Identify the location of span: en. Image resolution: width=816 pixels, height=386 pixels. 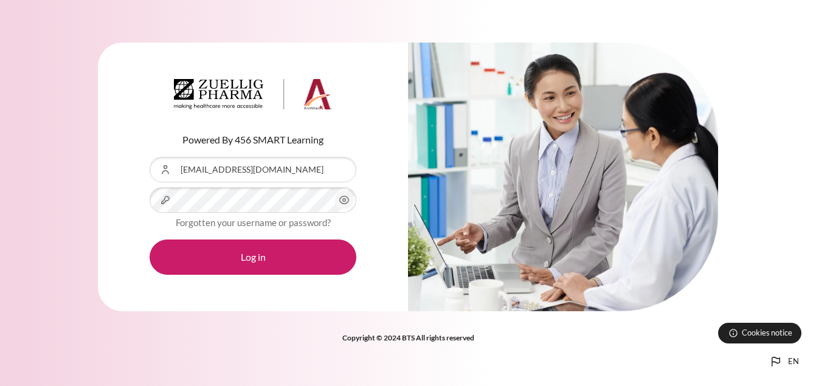
(794, 362).